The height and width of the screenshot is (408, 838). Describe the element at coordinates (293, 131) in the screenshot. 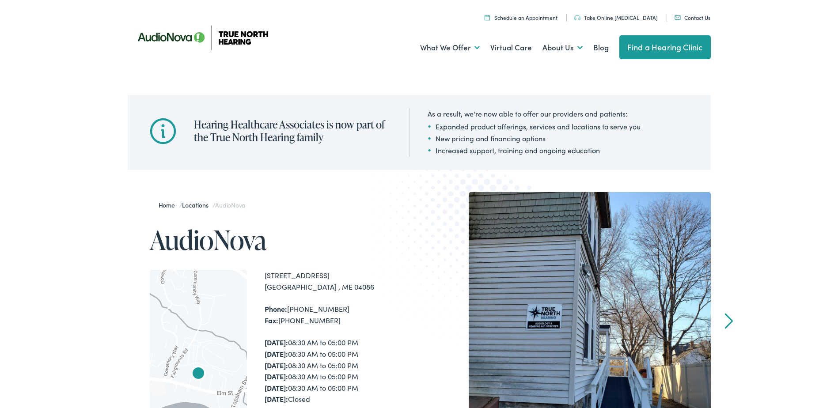

I see `h2: Hearing Healthcare Associates is now part of the True North Hearing family` at that location.